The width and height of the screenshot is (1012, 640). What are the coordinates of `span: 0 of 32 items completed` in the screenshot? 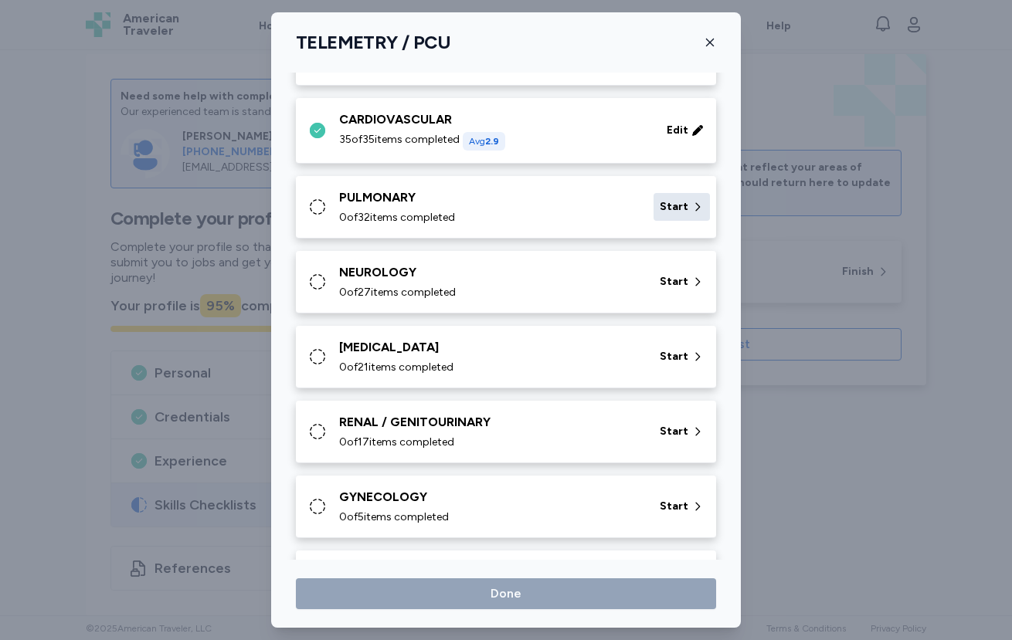 It's located at (397, 218).